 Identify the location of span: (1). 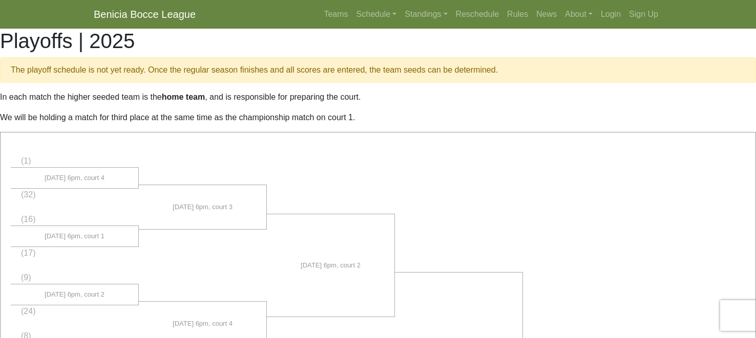
(26, 161).